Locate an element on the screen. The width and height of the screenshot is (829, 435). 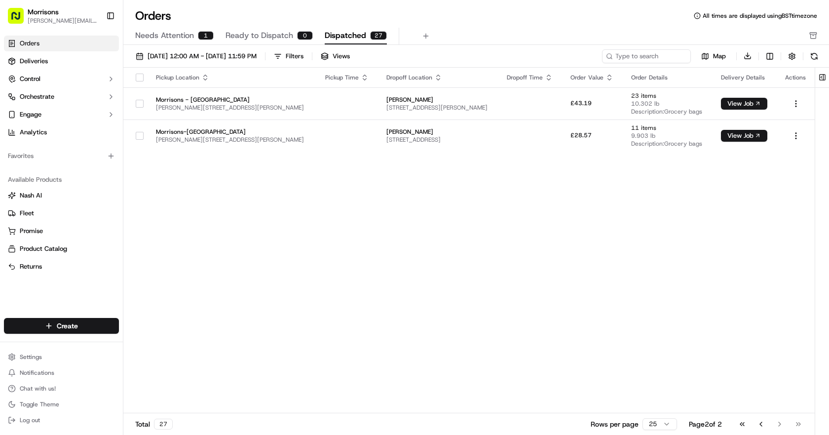
span: £43.19 is located at coordinates (581, 103).